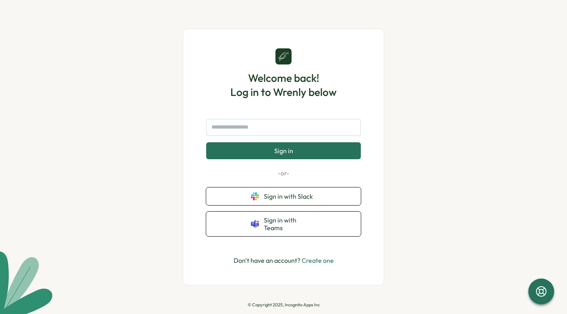  What do you see at coordinates (284, 305) in the screenshot?
I see `p: © Copyright 2025, Incognito Apps Inc` at bounding box center [284, 305].